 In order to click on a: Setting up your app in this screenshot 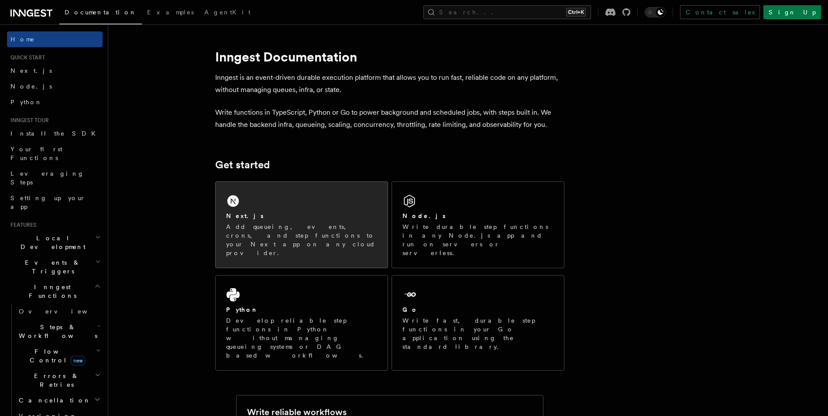, I will do `click(55, 202)`.